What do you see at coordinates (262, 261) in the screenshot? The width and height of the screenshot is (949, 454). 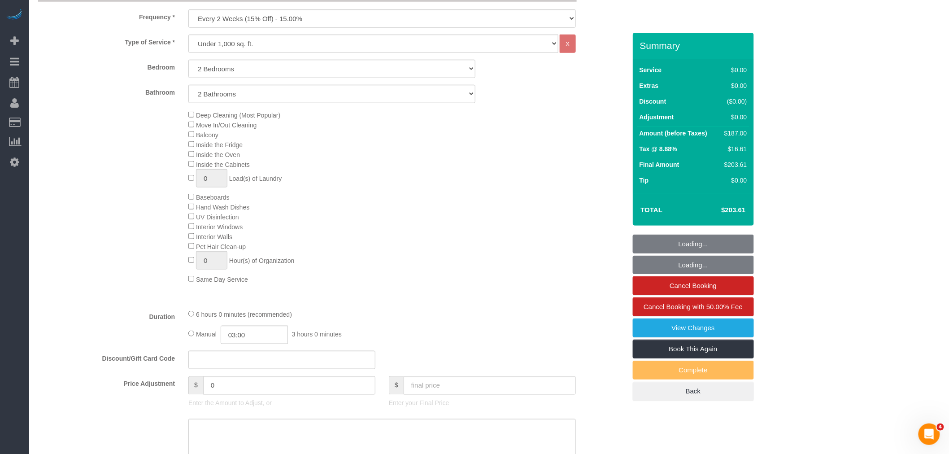 I see `span: Hour(s) of Organization` at bounding box center [262, 261].